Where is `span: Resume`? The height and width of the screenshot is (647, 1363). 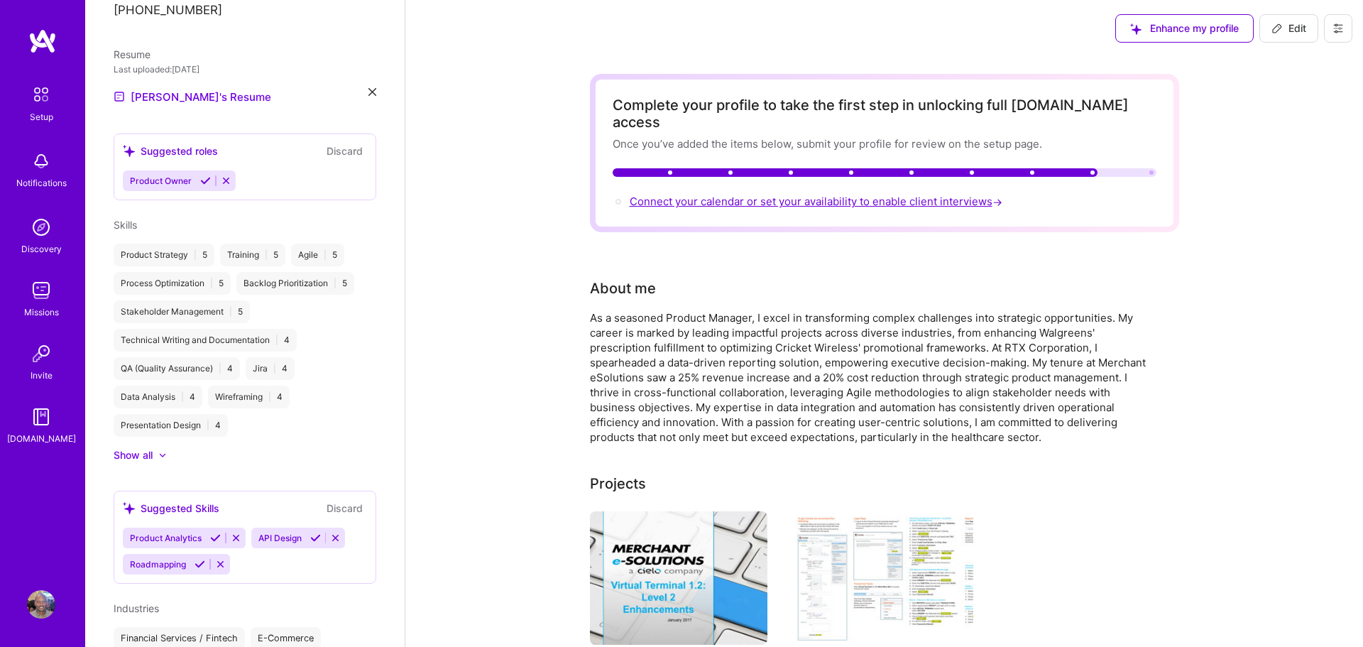 span: Resume is located at coordinates (132, 54).